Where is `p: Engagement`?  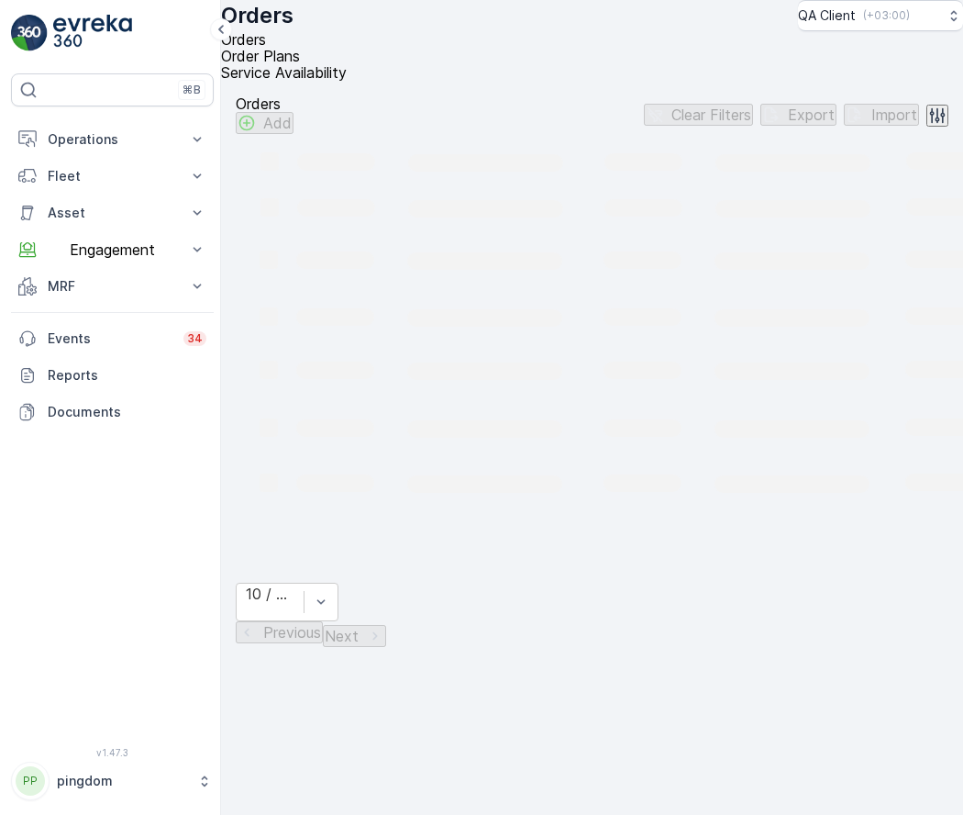
p: Engagement is located at coordinates (112, 250).